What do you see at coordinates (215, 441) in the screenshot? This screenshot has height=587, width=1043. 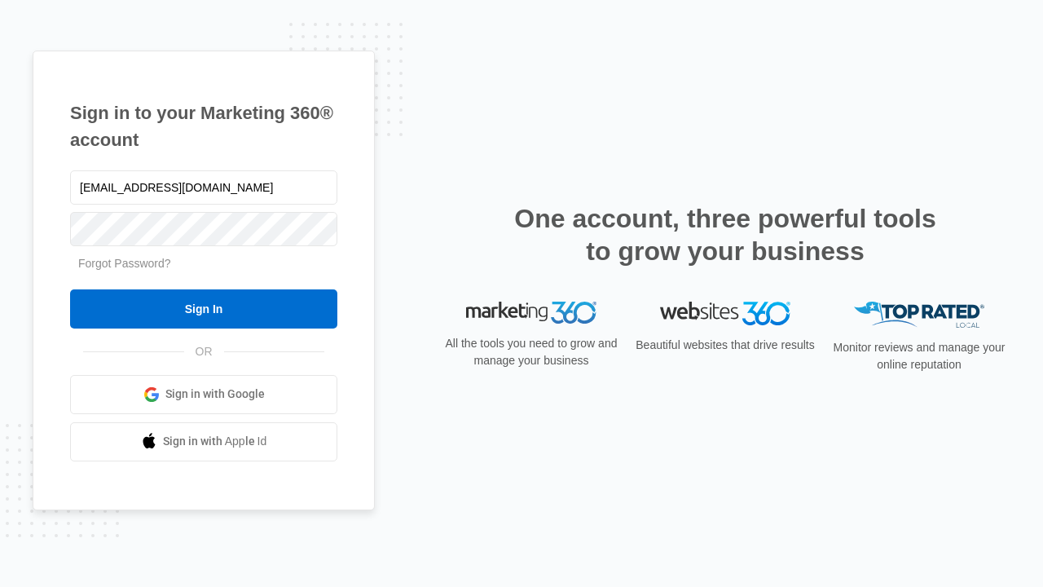 I see `span: Sign in with Apple Id` at bounding box center [215, 441].